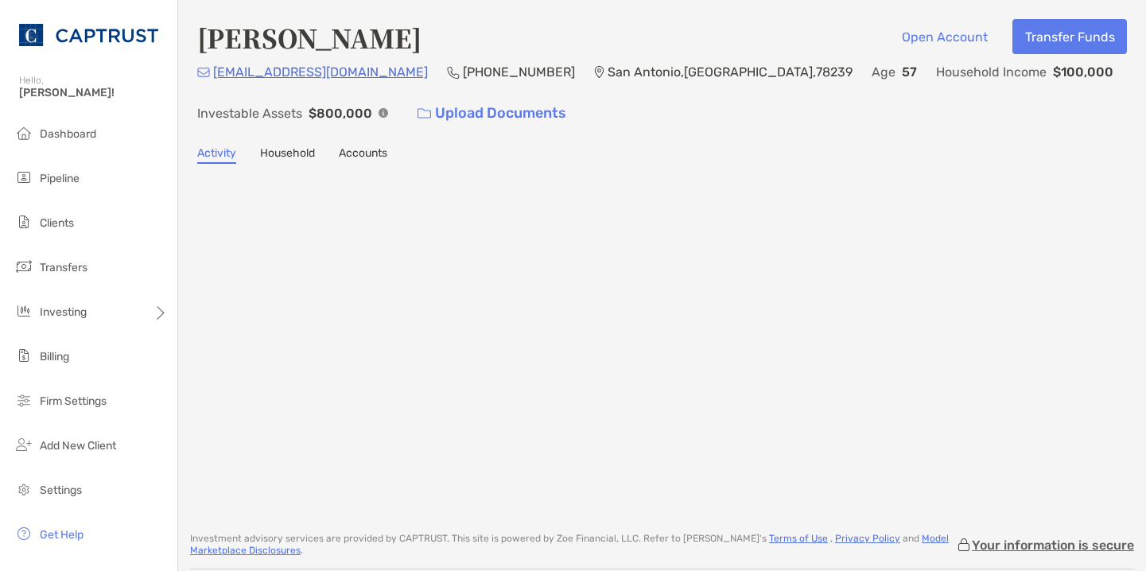 The image size is (1146, 571). Describe the element at coordinates (944, 37) in the screenshot. I see `button: Open Account` at that location.